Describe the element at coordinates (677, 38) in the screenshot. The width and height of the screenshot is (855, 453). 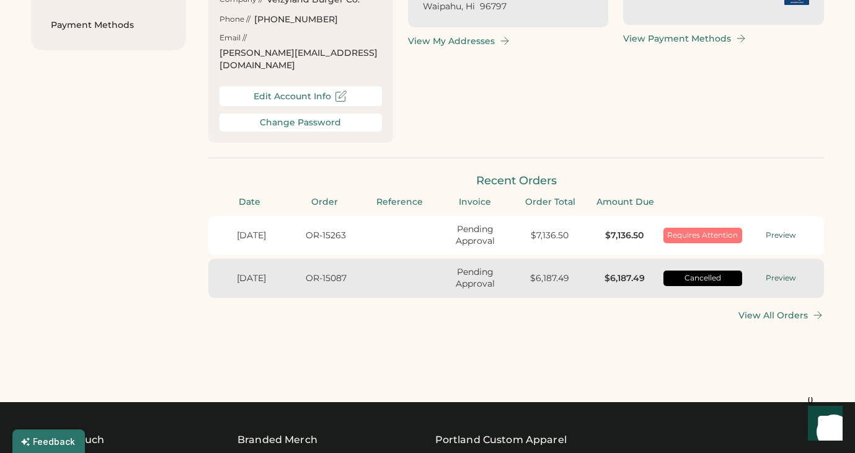
I see `div: View Payment Methods` at that location.